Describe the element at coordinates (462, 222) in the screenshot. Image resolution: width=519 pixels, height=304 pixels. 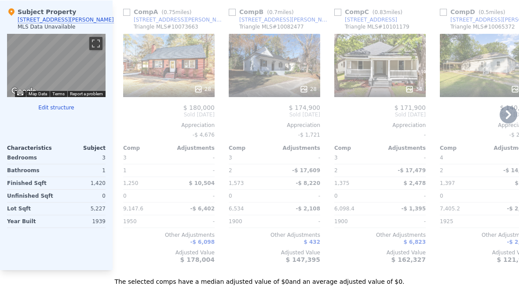
I see `div: 1925` at that location.